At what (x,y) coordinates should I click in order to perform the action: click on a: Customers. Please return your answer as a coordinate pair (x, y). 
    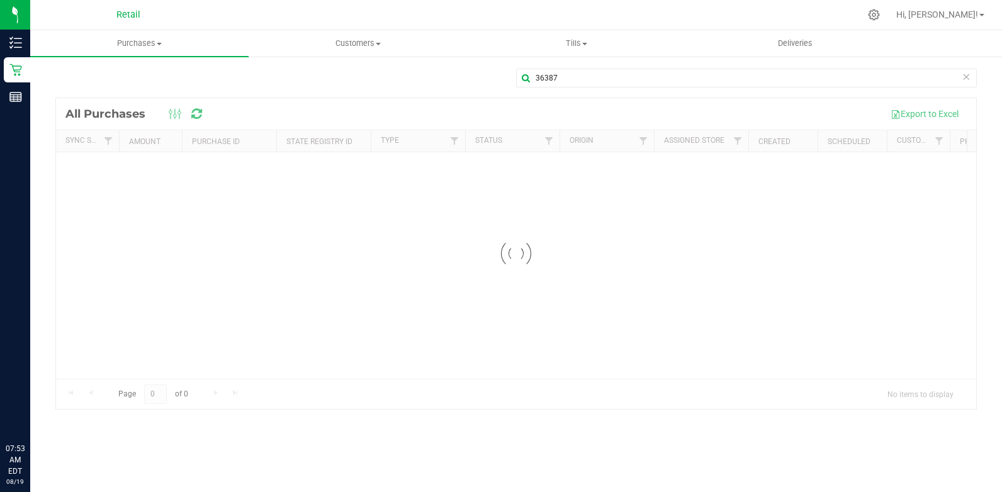
    Looking at the image, I should click on (357, 43).